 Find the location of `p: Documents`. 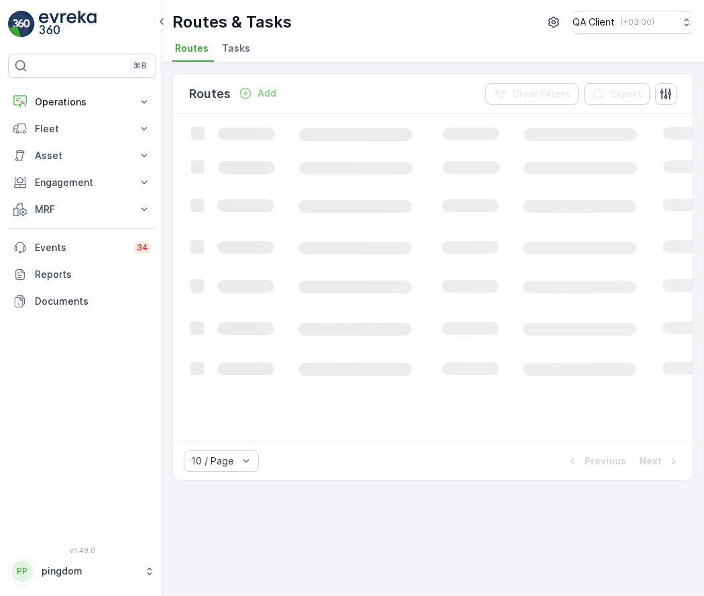

p: Documents is located at coordinates (93, 301).